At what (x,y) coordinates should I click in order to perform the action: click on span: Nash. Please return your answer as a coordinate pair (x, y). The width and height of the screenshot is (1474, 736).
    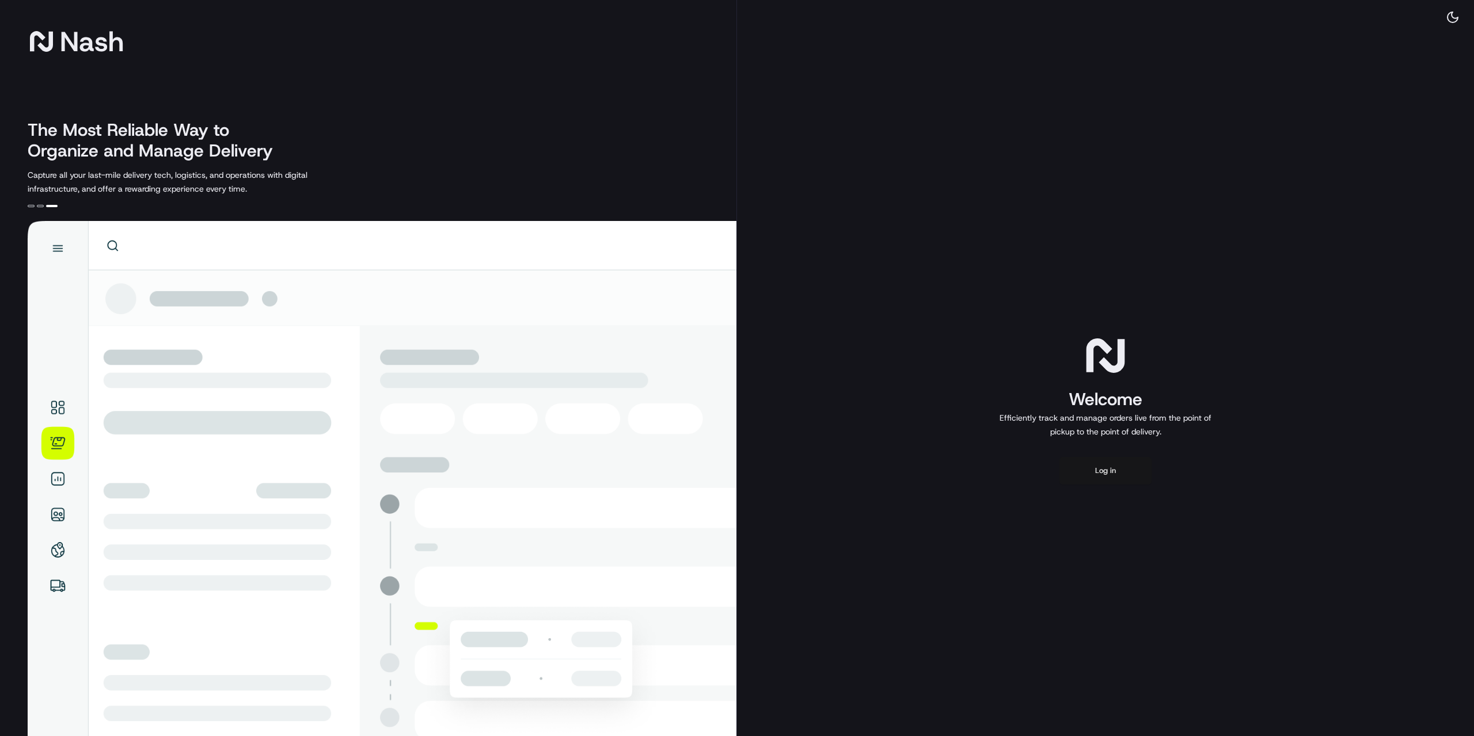
    Looking at the image, I should click on (92, 41).